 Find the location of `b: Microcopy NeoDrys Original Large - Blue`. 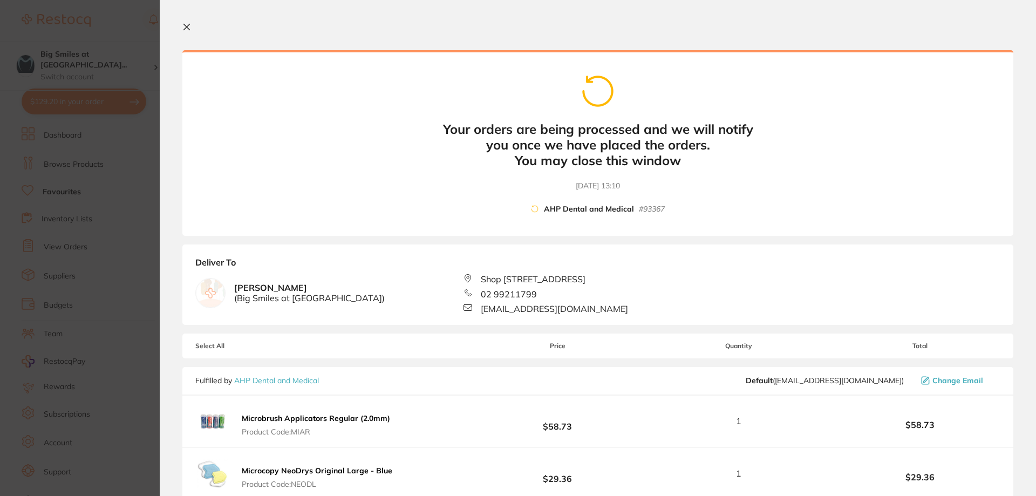

b: Microcopy NeoDrys Original Large - Blue is located at coordinates (317, 471).